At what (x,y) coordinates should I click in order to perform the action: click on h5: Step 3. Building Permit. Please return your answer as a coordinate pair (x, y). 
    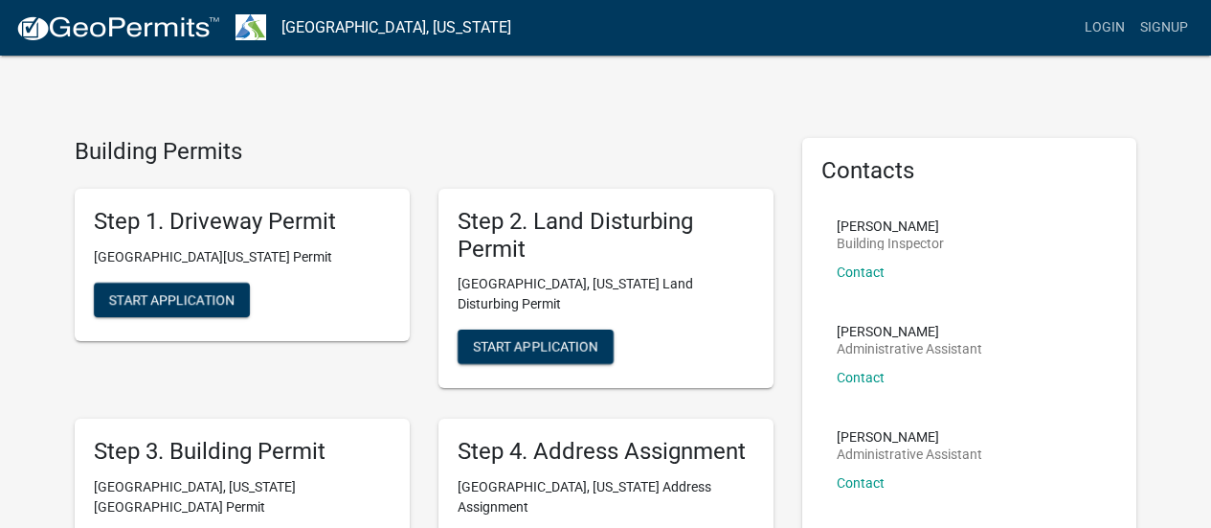
    Looking at the image, I should click on (242, 451).